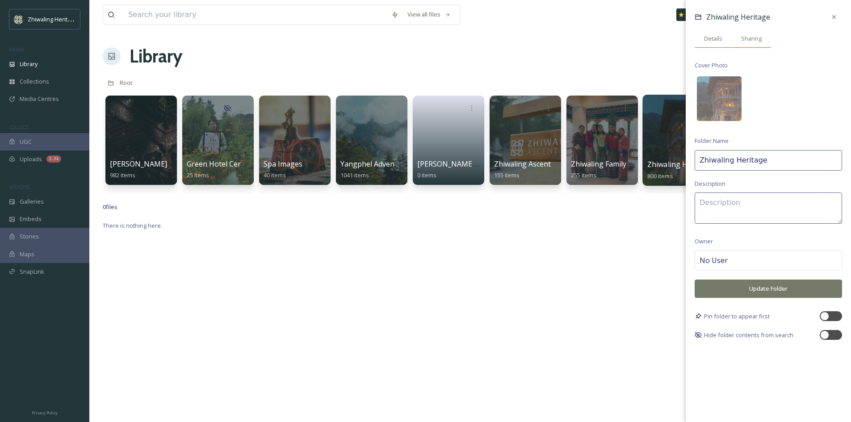 The height and width of the screenshot is (422, 851). I want to click on span: 40 items, so click(275, 175).